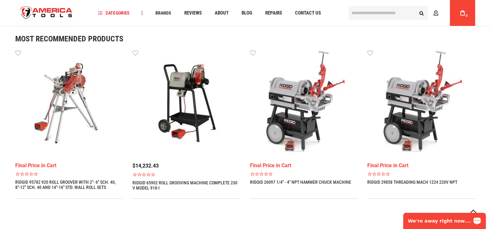 This screenshot has height=229, width=490. Describe the element at coordinates (114, 13) in the screenshot. I see `span: Categories` at that location.